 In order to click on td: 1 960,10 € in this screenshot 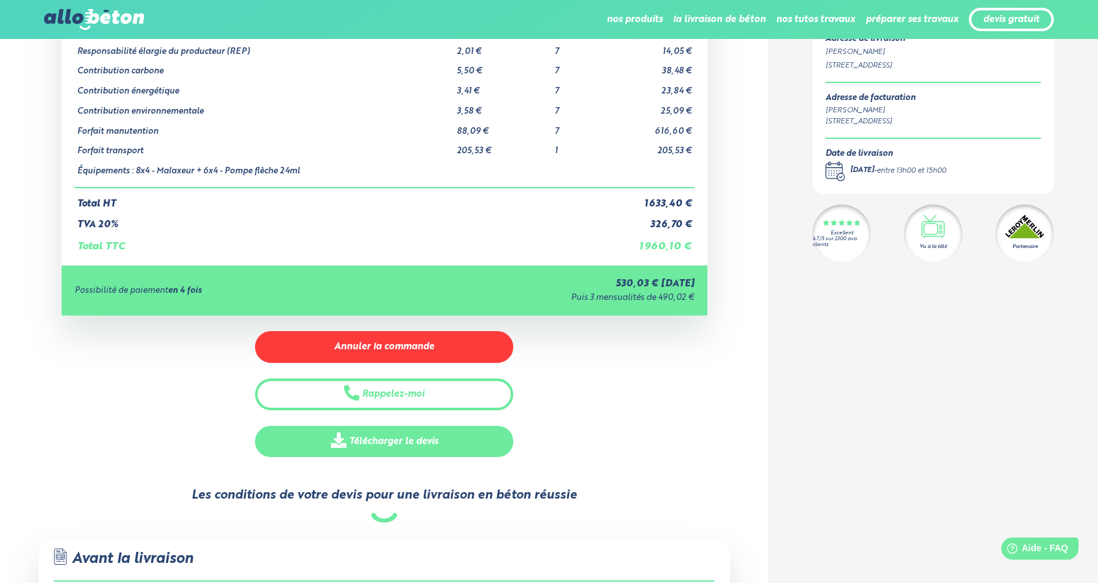, I will do `click(653, 241)`.